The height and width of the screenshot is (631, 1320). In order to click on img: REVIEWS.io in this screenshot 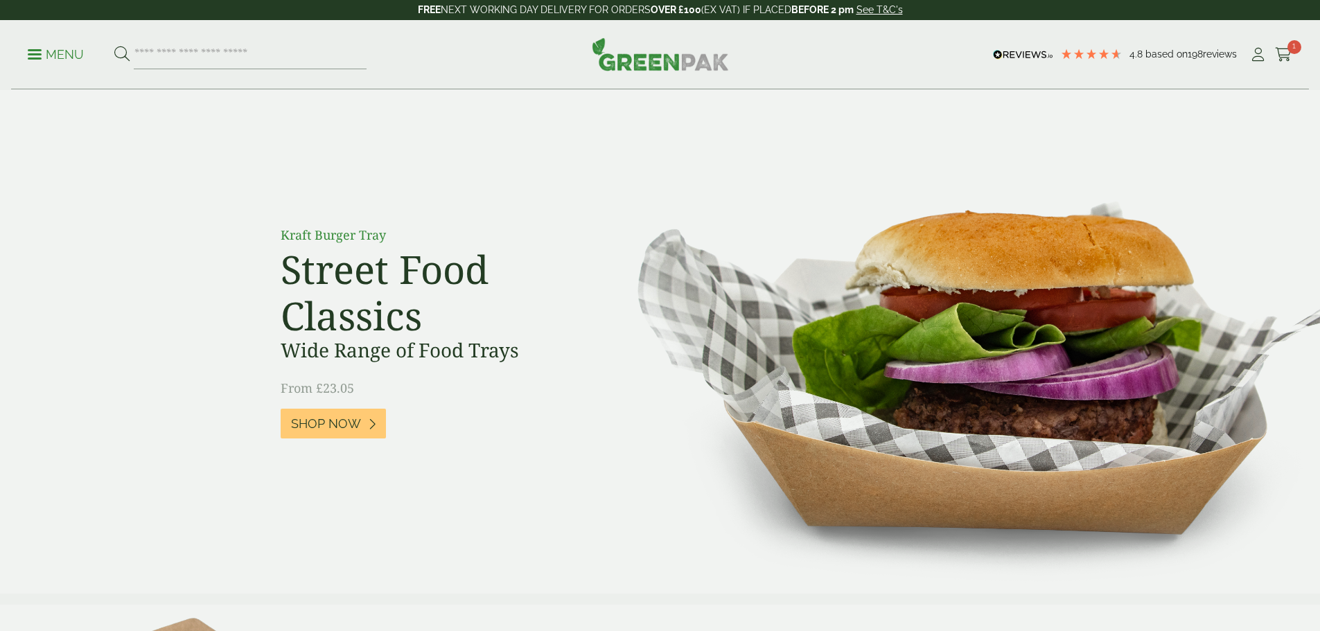, I will do `click(1023, 55)`.